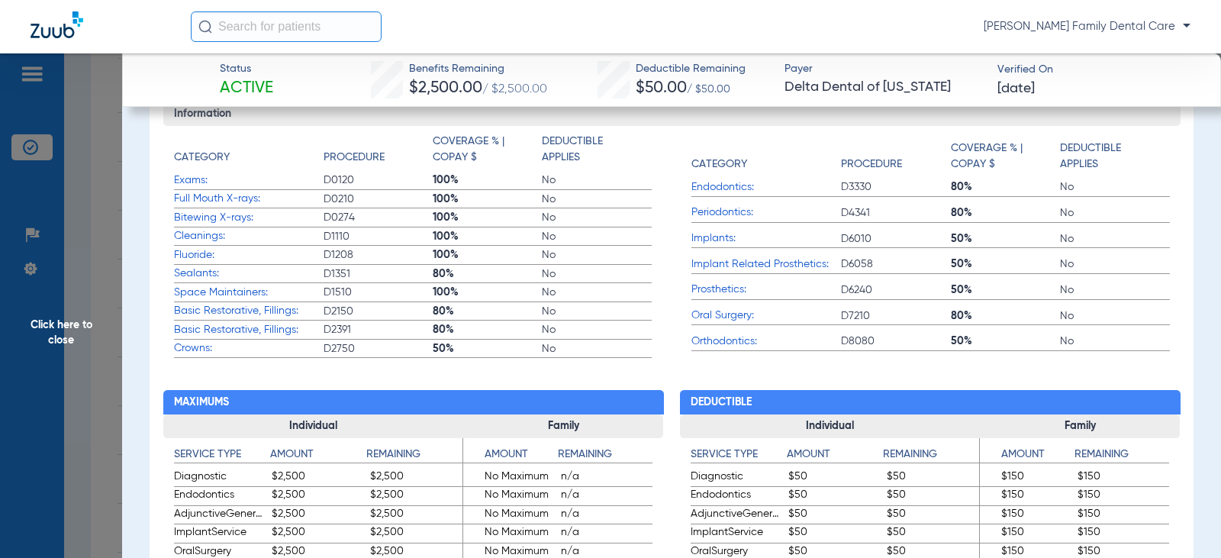 Image resolution: width=1221 pixels, height=558 pixels. I want to click on app-breakdown-title: Deductible Applies, so click(1114, 156).